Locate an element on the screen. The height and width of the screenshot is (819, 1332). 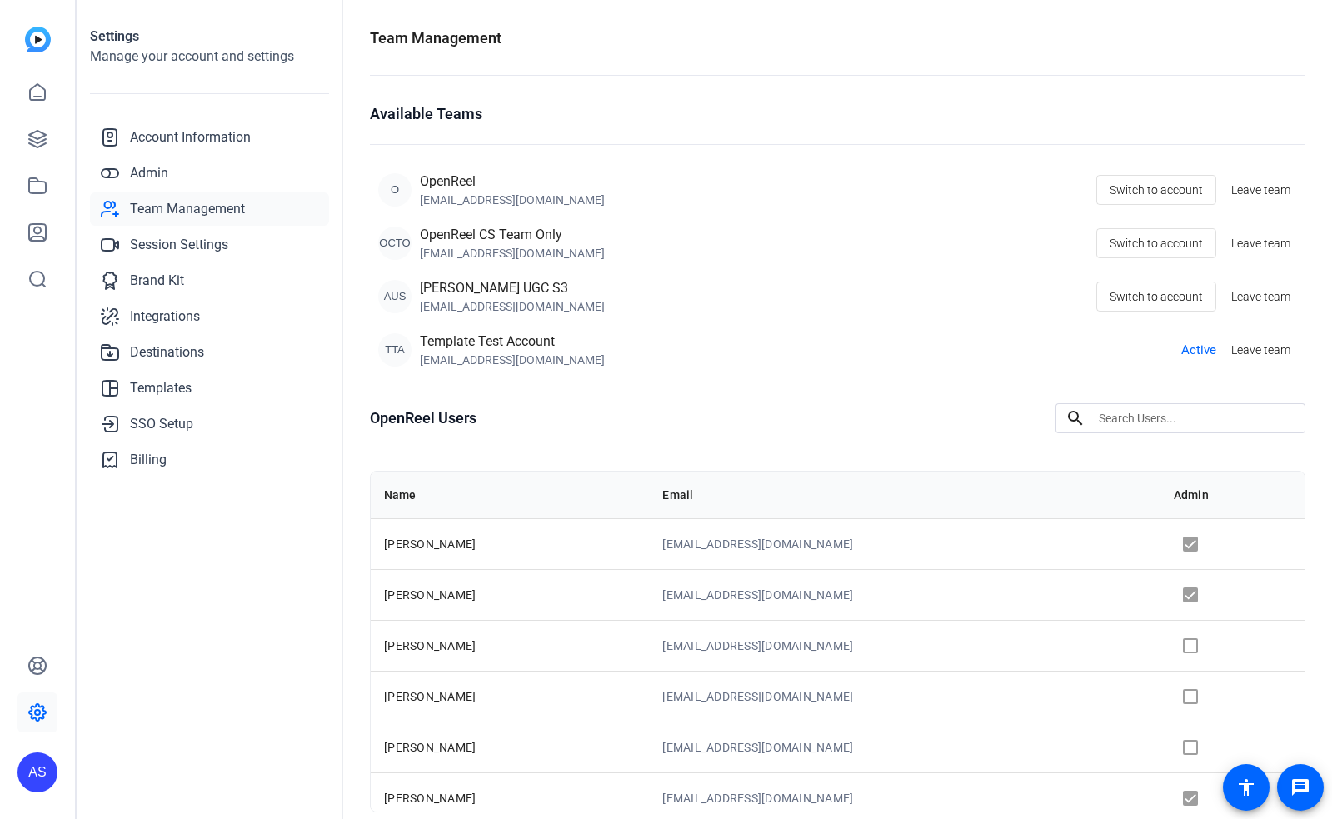
th: Email is located at coordinates (905, 495).